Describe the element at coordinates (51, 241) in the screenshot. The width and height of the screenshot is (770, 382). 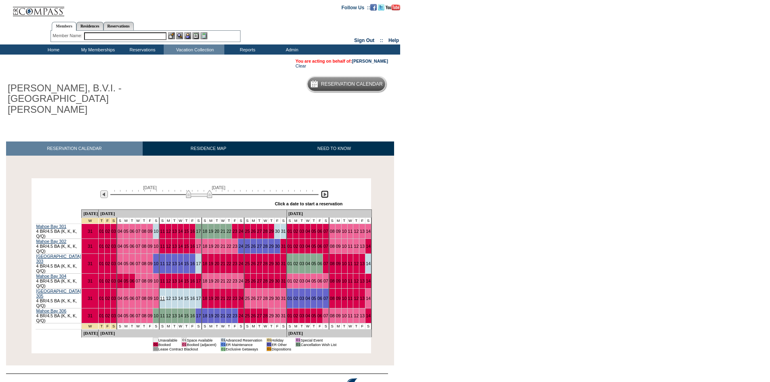
I see `a: Mahoe Bay 302` at that location.